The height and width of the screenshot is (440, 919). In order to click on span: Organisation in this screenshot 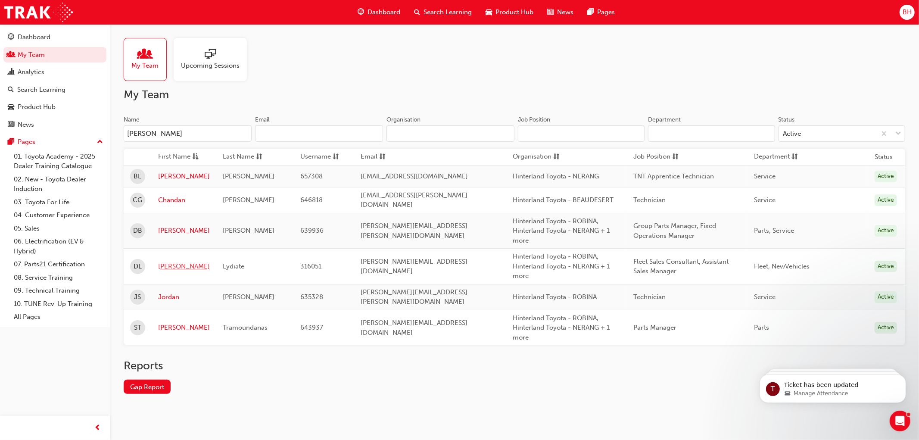, I will do `click(532, 157)`.